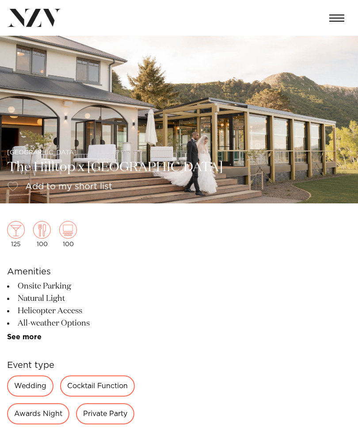 This screenshot has width=358, height=431. I want to click on div: Private Party, so click(105, 414).